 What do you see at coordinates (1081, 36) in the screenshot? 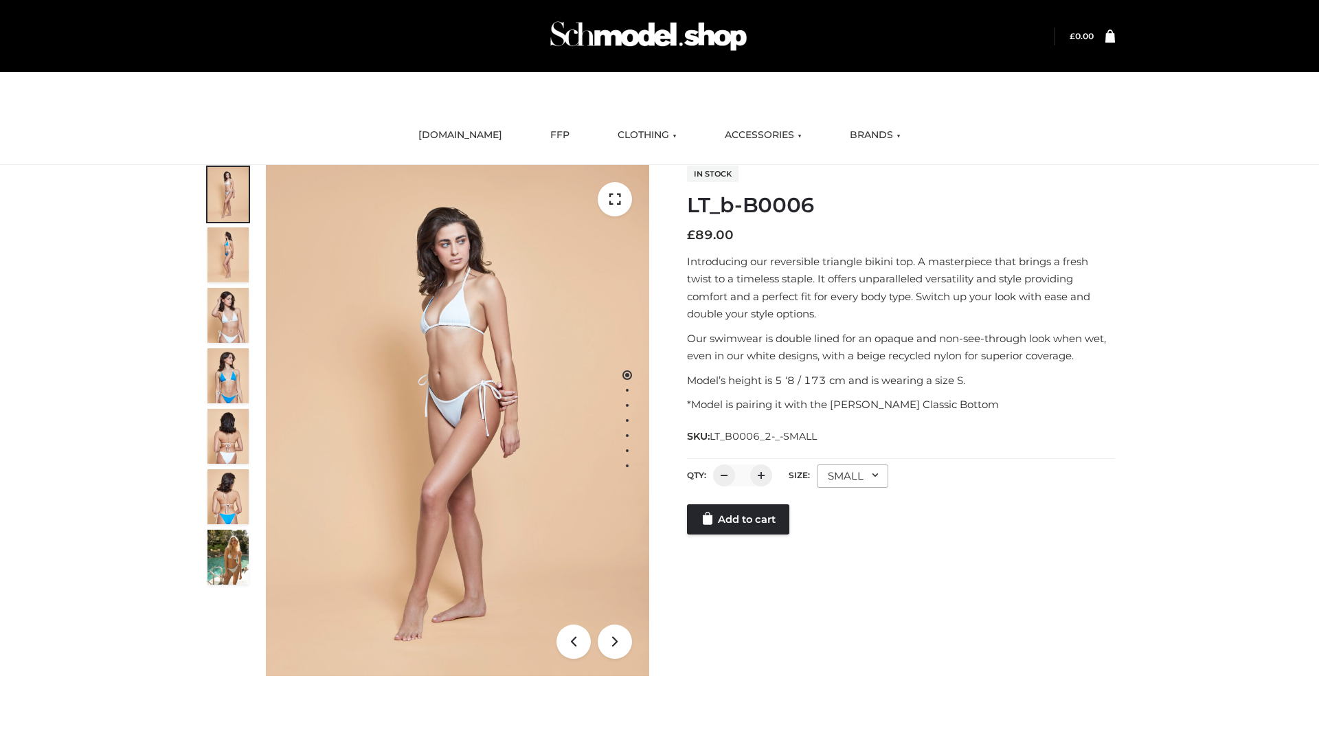
I see `bdi: 0.00` at bounding box center [1081, 36].